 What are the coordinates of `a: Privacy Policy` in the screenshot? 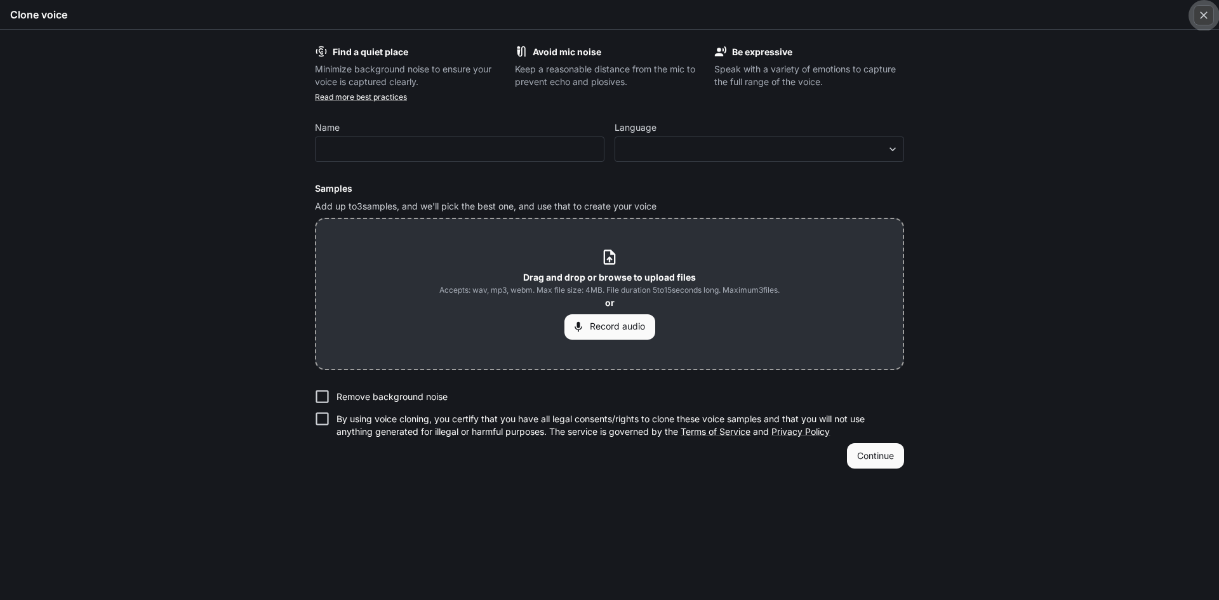 It's located at (801, 431).